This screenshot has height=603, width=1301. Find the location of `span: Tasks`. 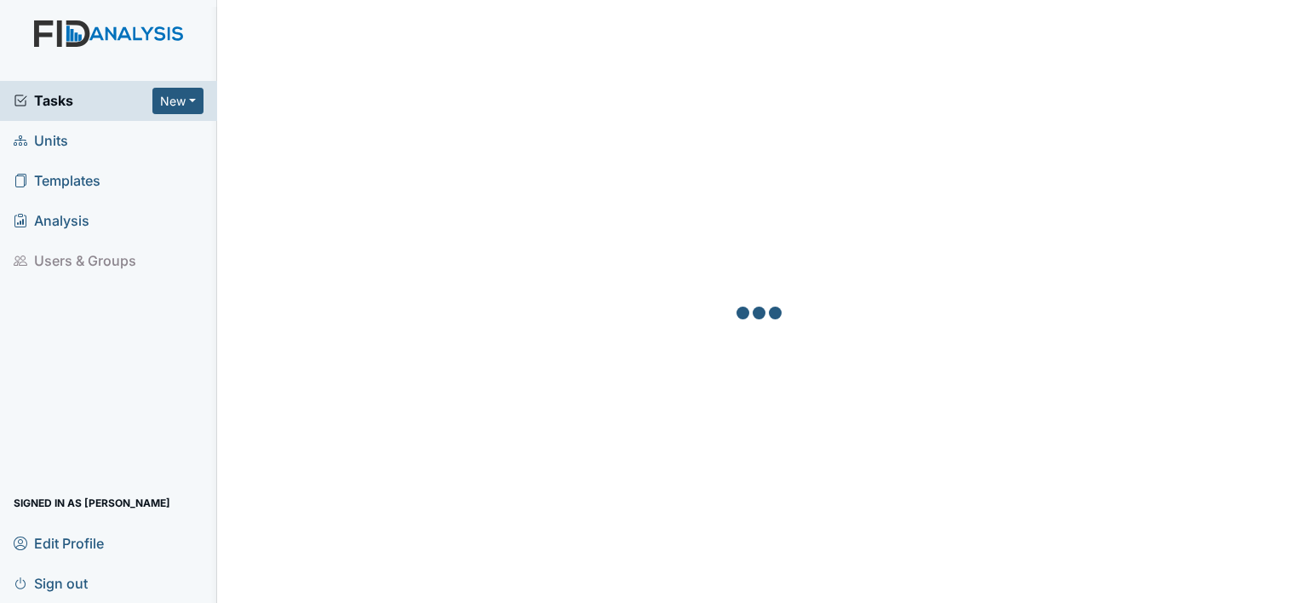

span: Tasks is located at coordinates (83, 100).